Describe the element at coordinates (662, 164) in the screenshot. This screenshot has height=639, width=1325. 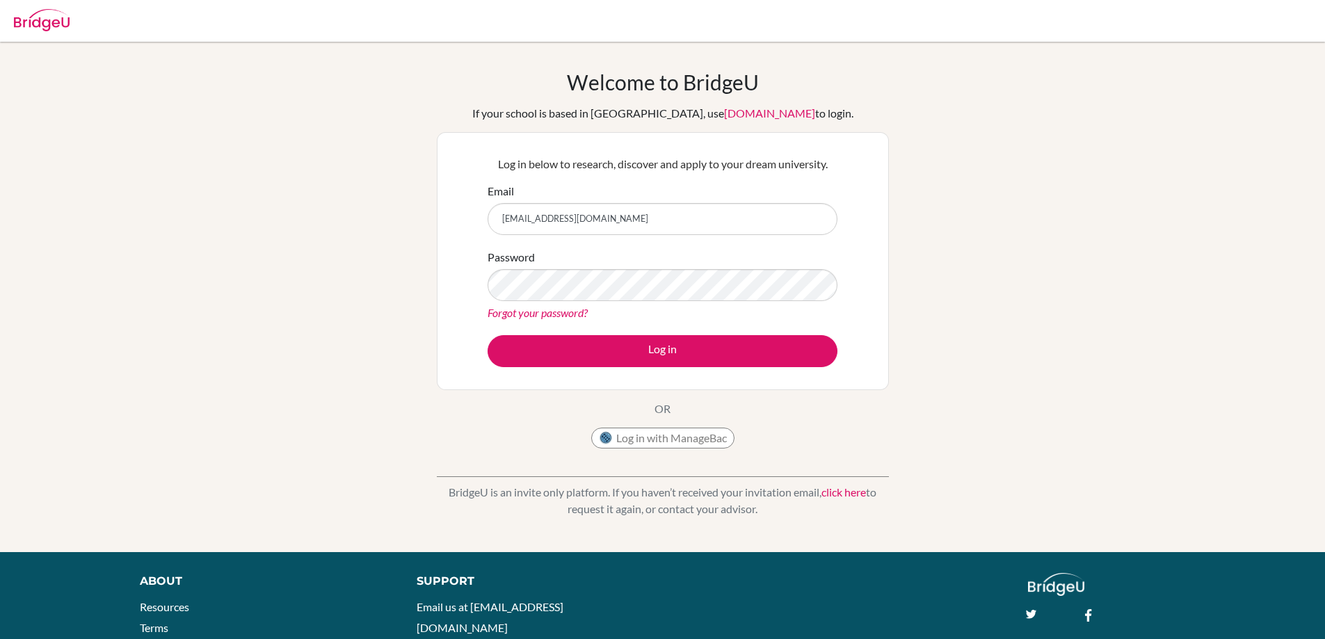
I see `p: Log in below to research, discover and apply to your dream university.` at that location.